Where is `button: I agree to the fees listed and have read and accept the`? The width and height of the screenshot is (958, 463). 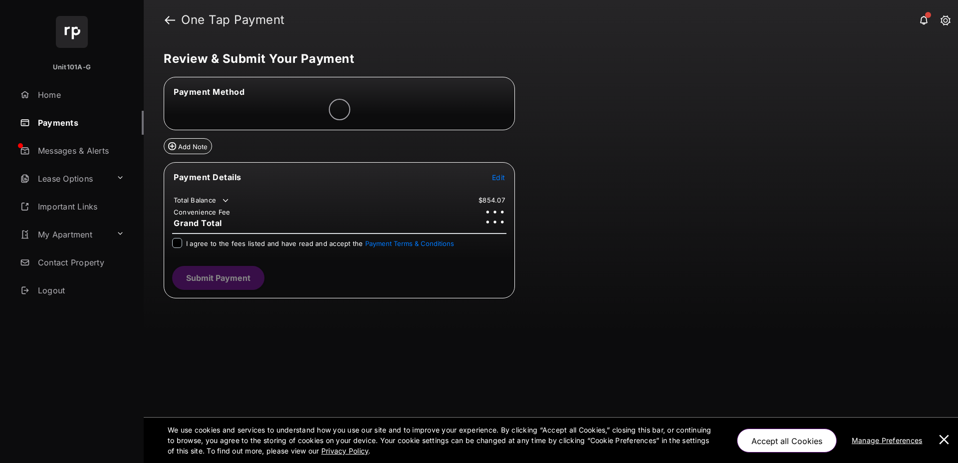
button: I agree to the fees listed and have read and accept the is located at coordinates (410, 244).